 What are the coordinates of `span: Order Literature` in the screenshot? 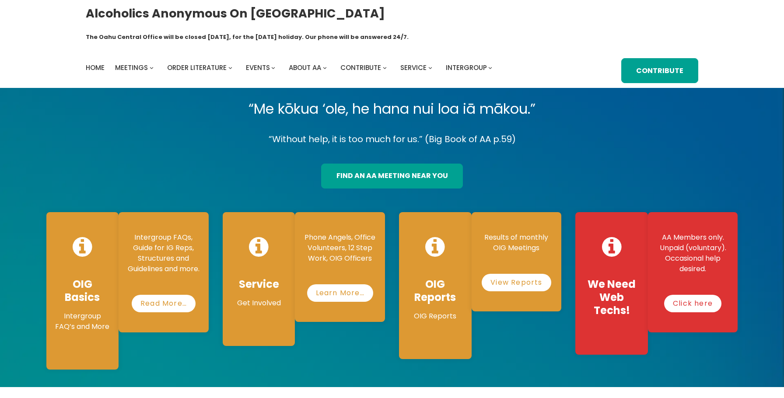 It's located at (197, 67).